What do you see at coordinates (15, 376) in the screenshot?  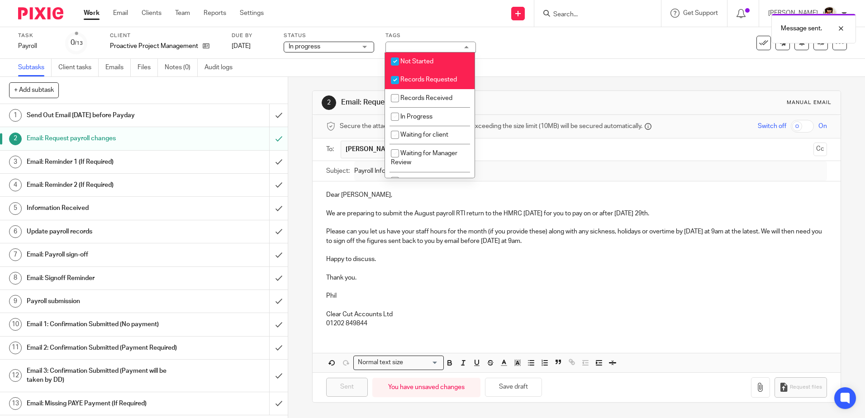 I see `div: 12` at bounding box center [15, 376].